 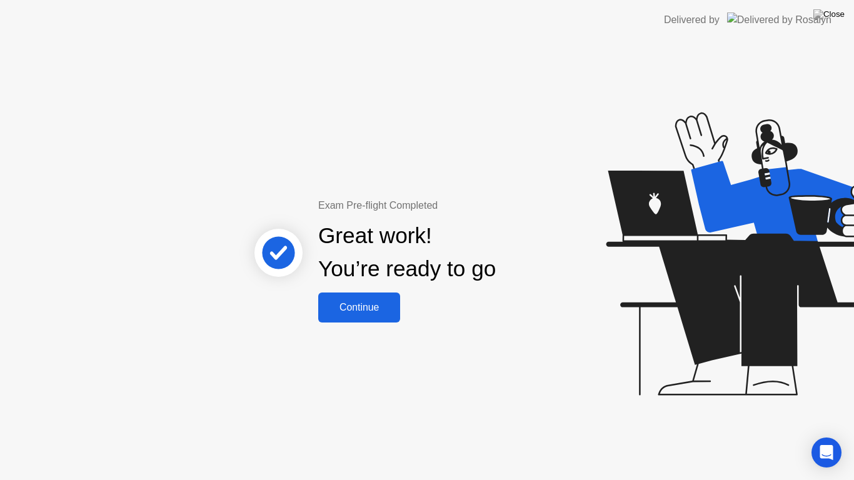 I want to click on div: Delivered by, so click(x=691, y=20).